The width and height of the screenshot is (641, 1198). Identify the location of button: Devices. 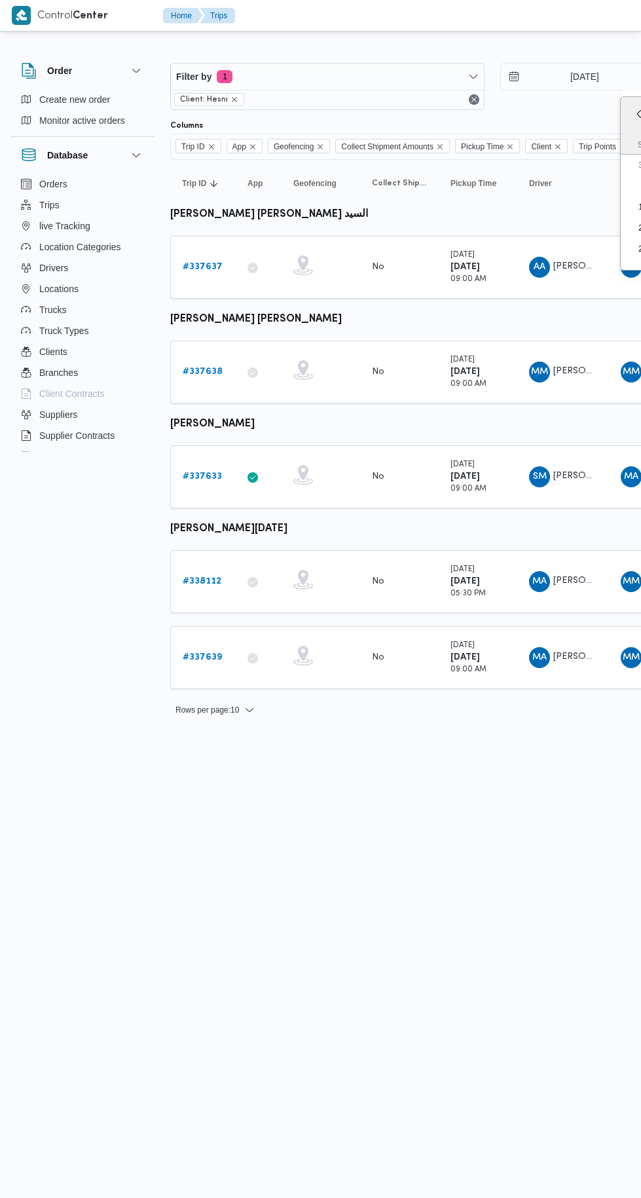
(83, 457).